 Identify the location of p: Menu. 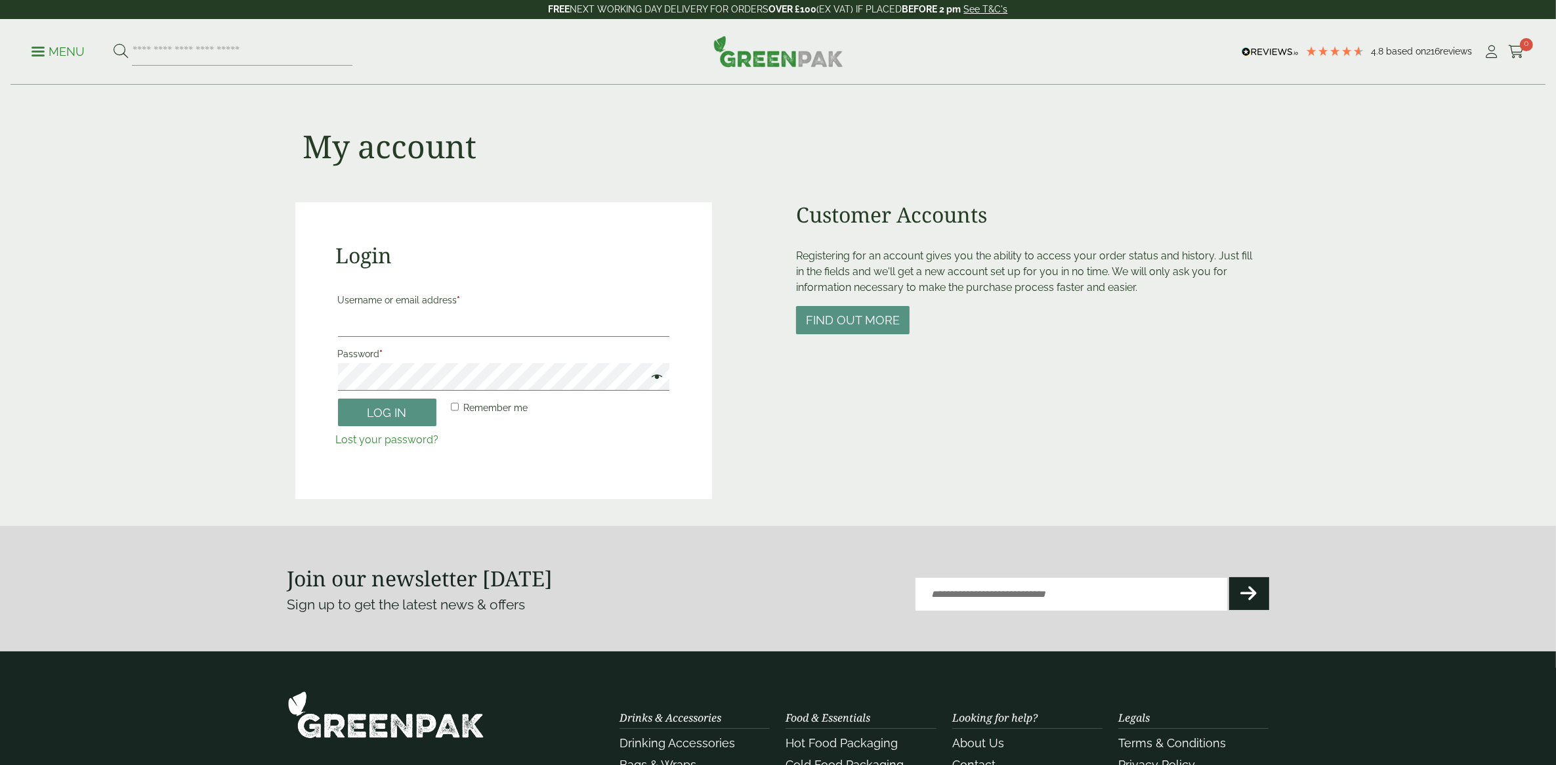
(58, 52).